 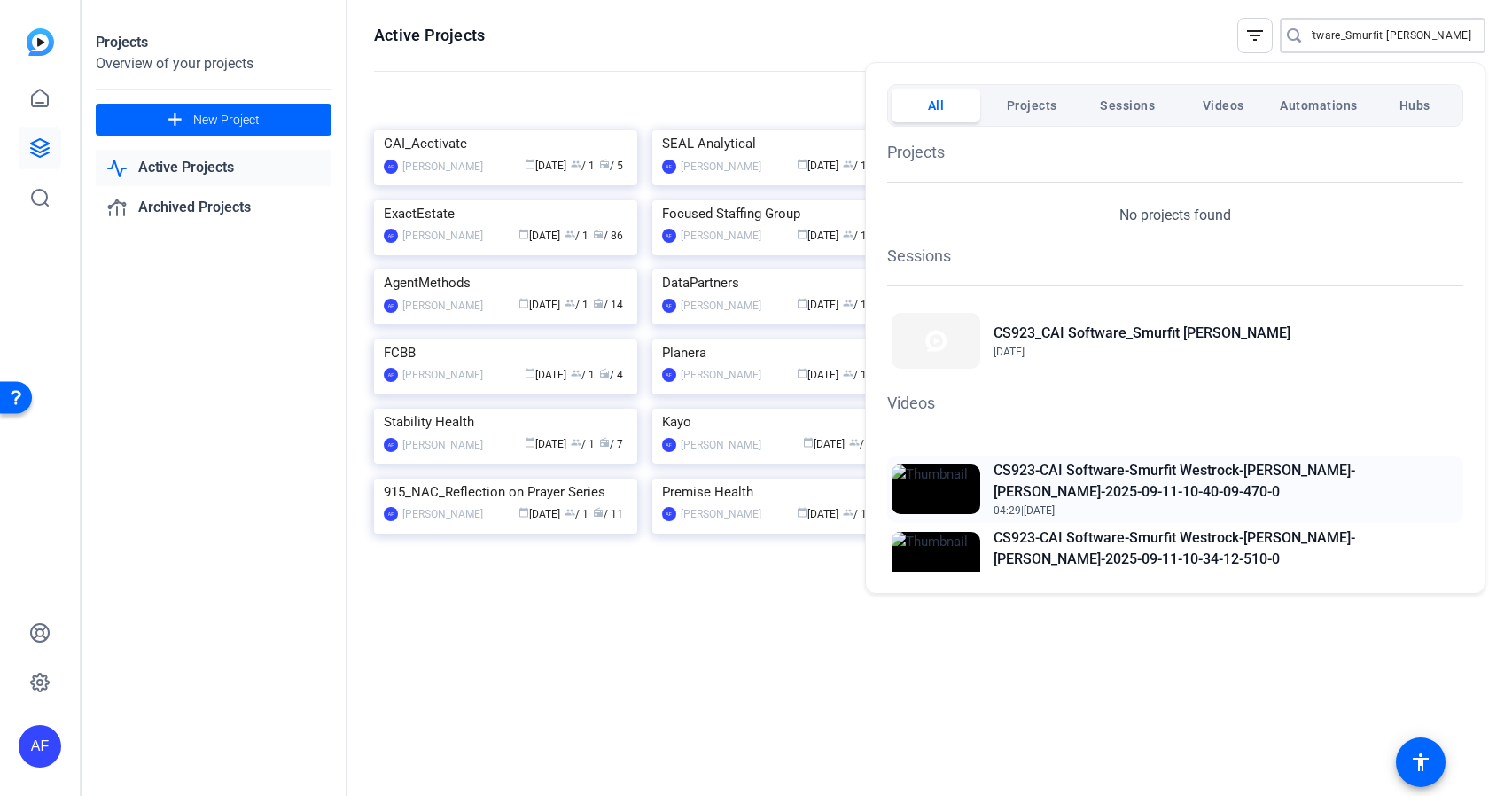 I want to click on span: Projects, so click(x=1032, y=105).